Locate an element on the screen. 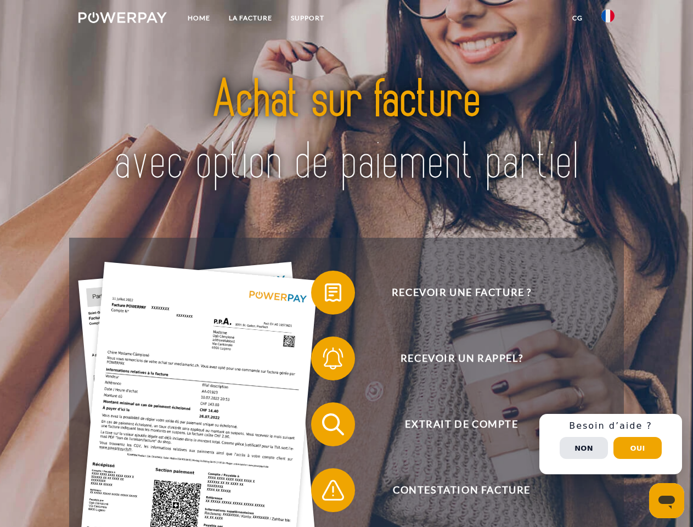 This screenshot has height=527, width=693. img: qb_search.svg is located at coordinates (333, 424).